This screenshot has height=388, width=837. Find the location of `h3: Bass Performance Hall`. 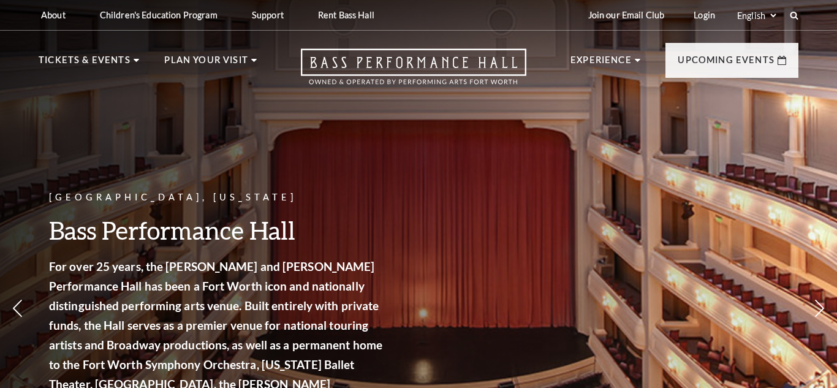

h3: Bass Performance Hall is located at coordinates (218, 230).